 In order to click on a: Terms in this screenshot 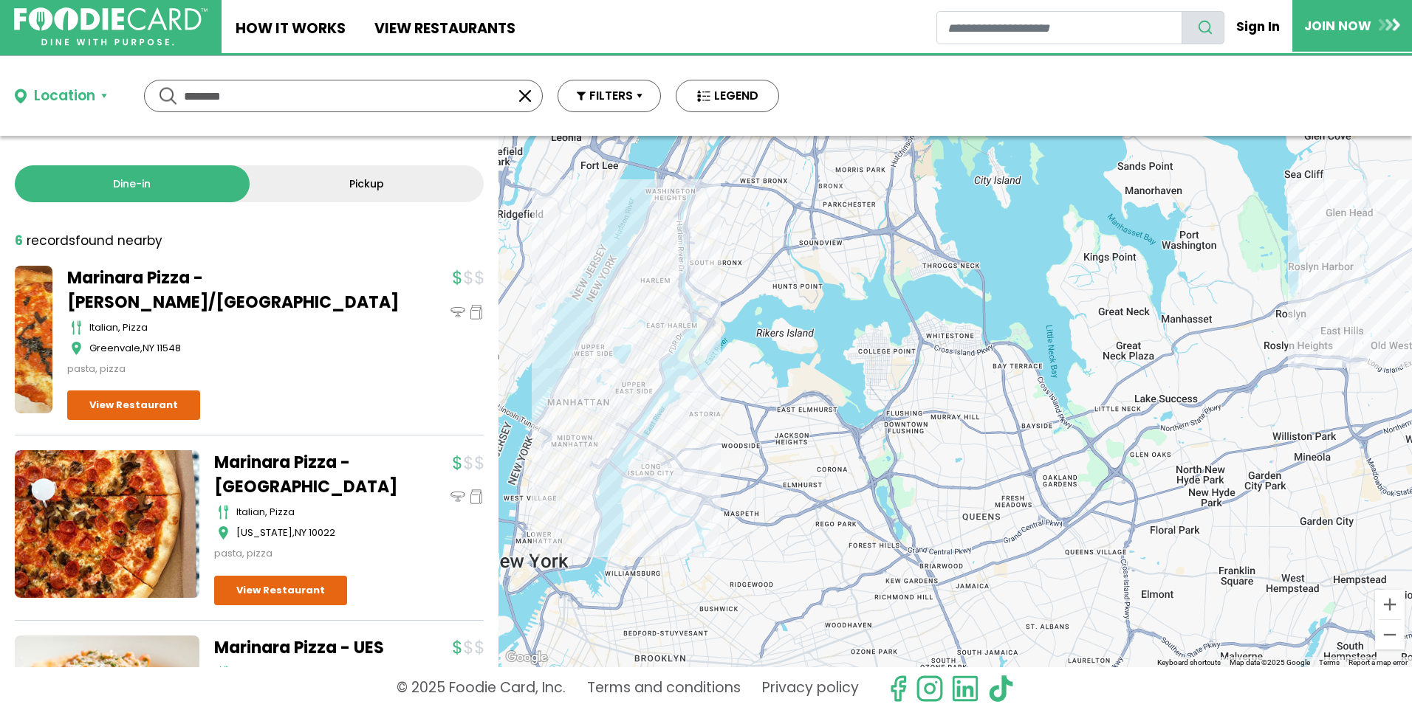, I will do `click(1329, 662)`.